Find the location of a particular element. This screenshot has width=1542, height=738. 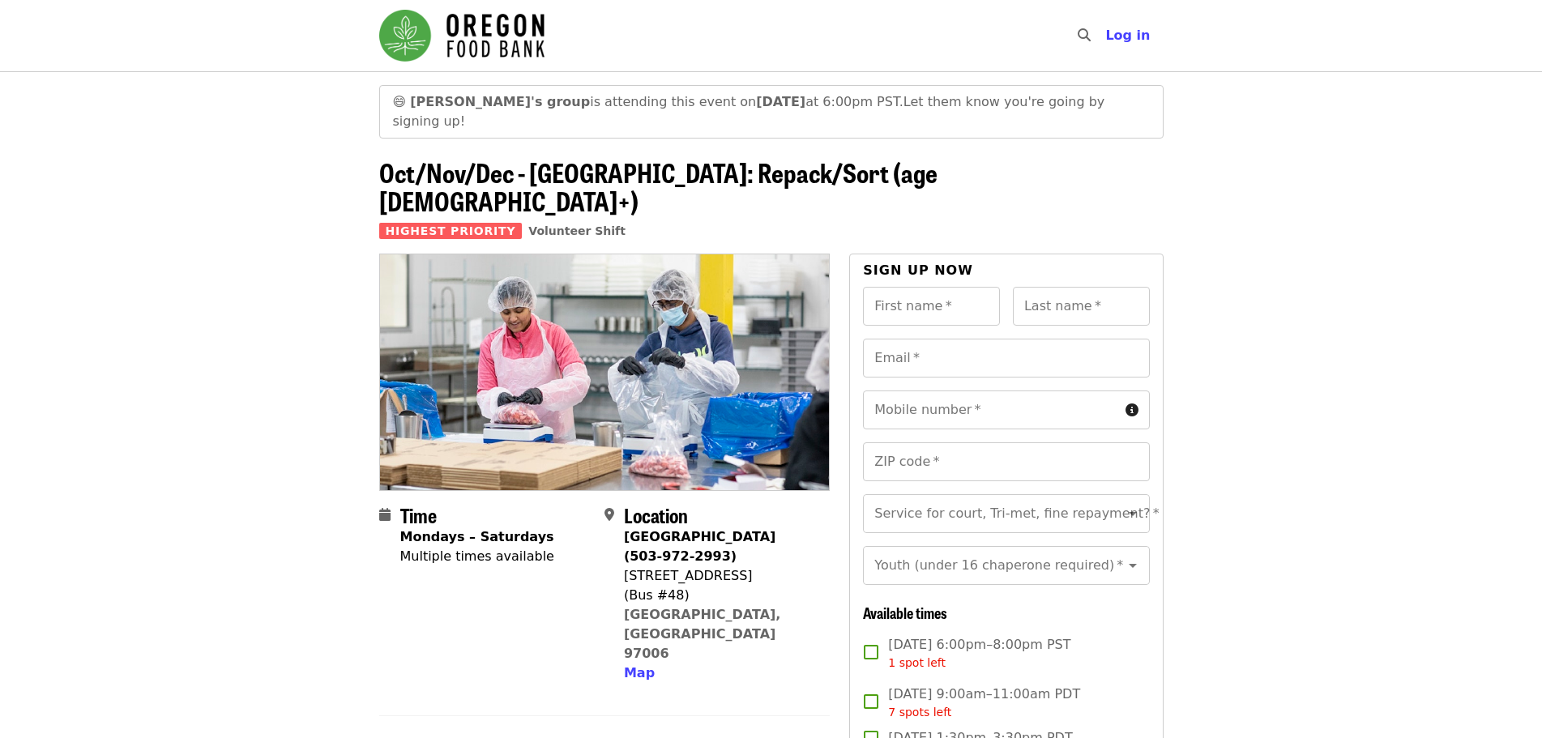

a: Volunteer Shift is located at coordinates (577, 231).